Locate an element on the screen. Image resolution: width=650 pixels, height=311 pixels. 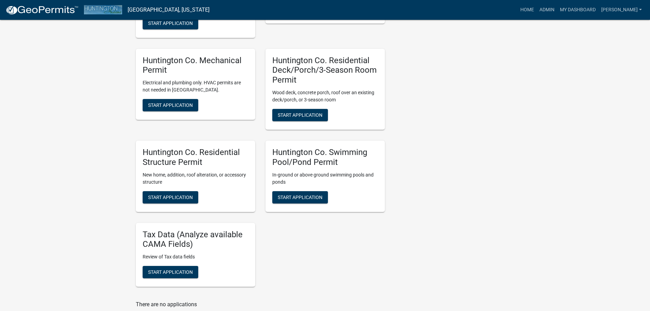
h5: Tax Data (Analyze available CAMA Fields) is located at coordinates (195, 239).